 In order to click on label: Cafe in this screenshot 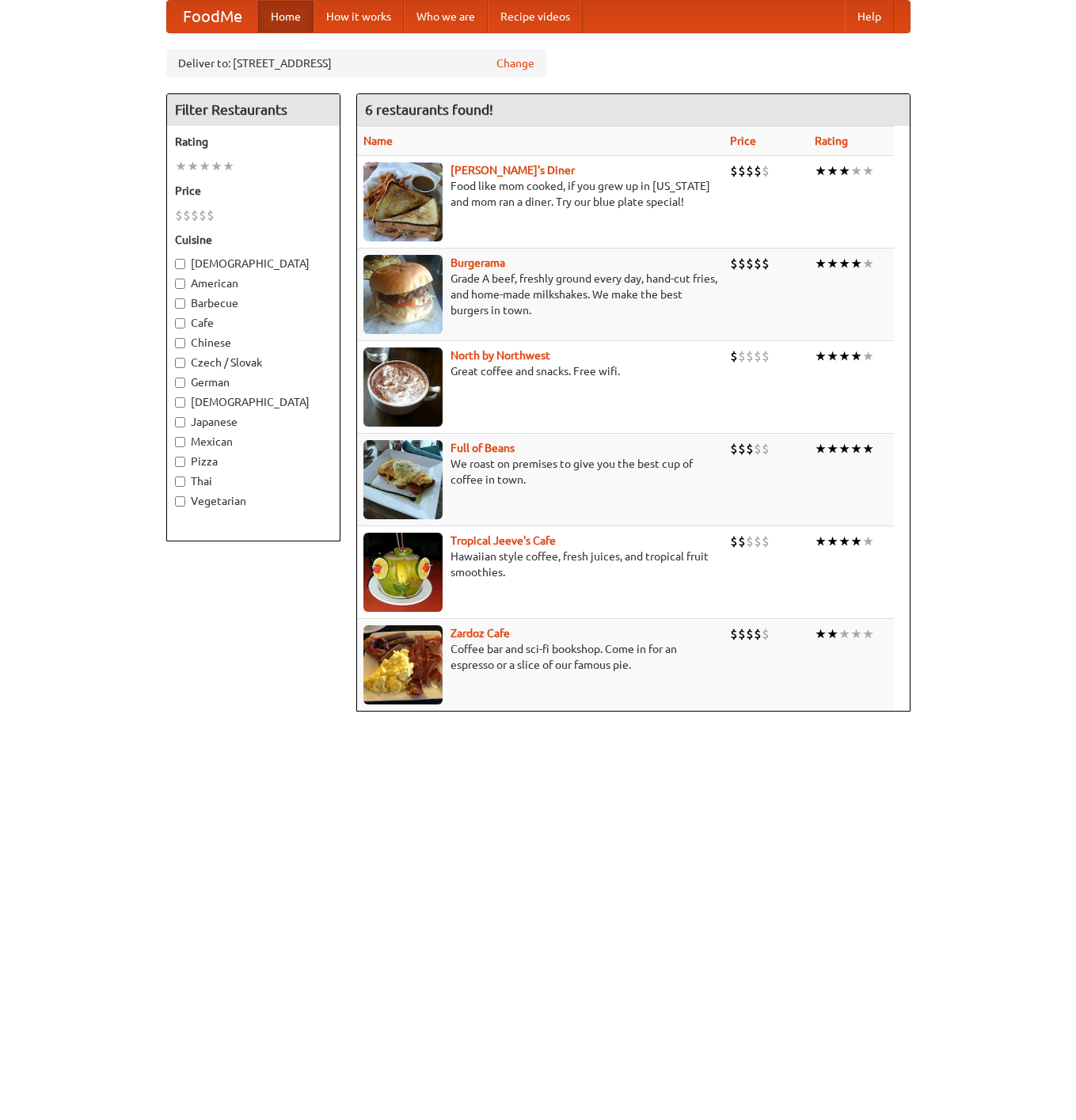, I will do `click(253, 323)`.